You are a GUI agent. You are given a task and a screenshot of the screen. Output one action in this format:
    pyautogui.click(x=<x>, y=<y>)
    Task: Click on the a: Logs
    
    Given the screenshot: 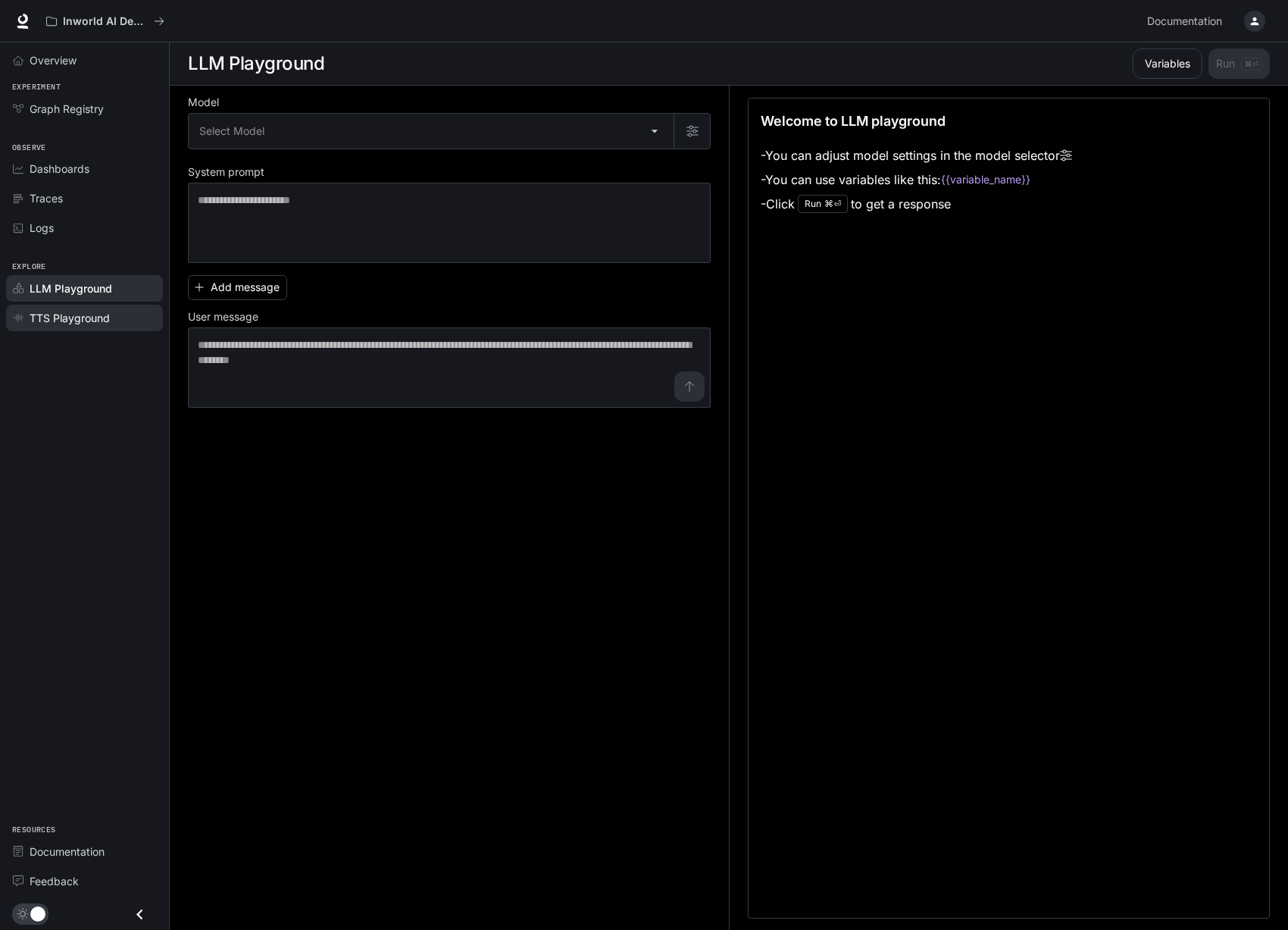 What is the action you would take?
    pyautogui.click(x=84, y=227)
    